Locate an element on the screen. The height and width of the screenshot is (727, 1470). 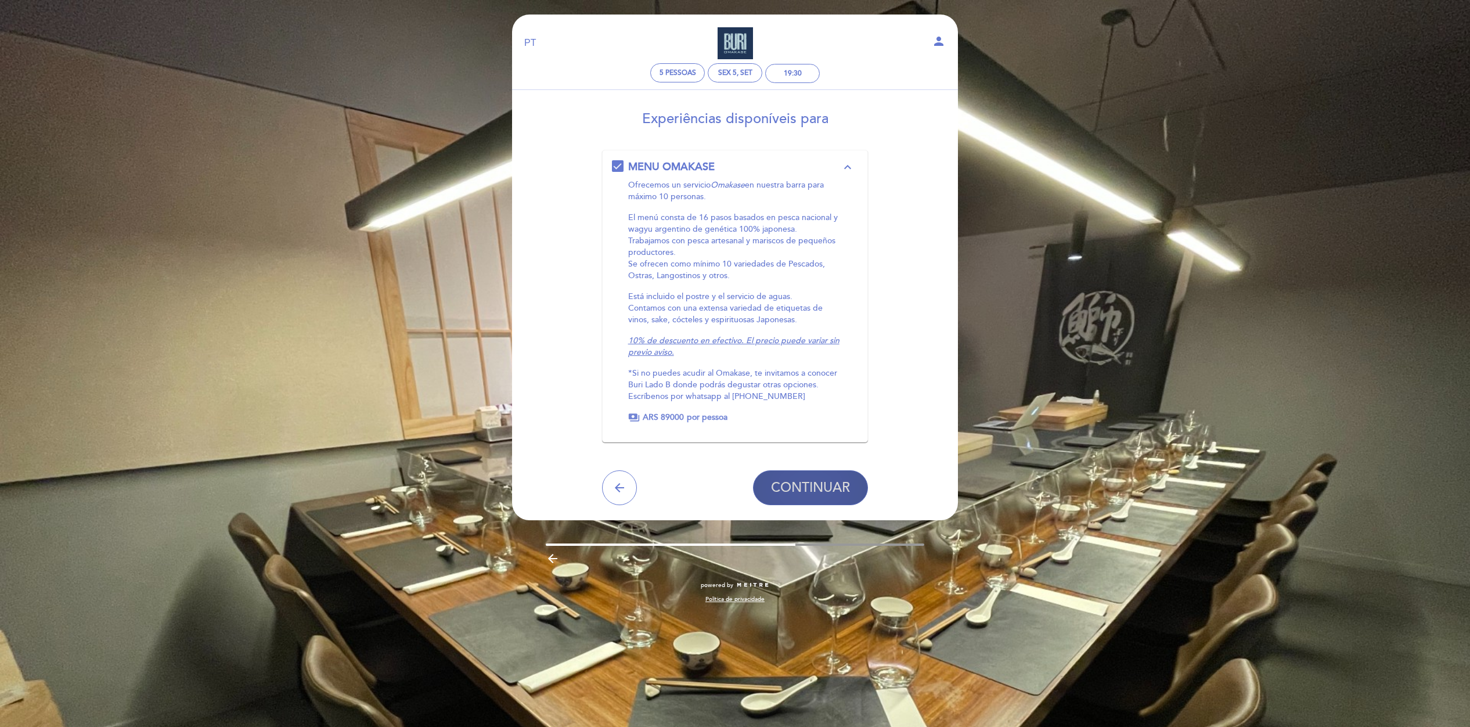
button: CONTINUAR is located at coordinates (811, 488).